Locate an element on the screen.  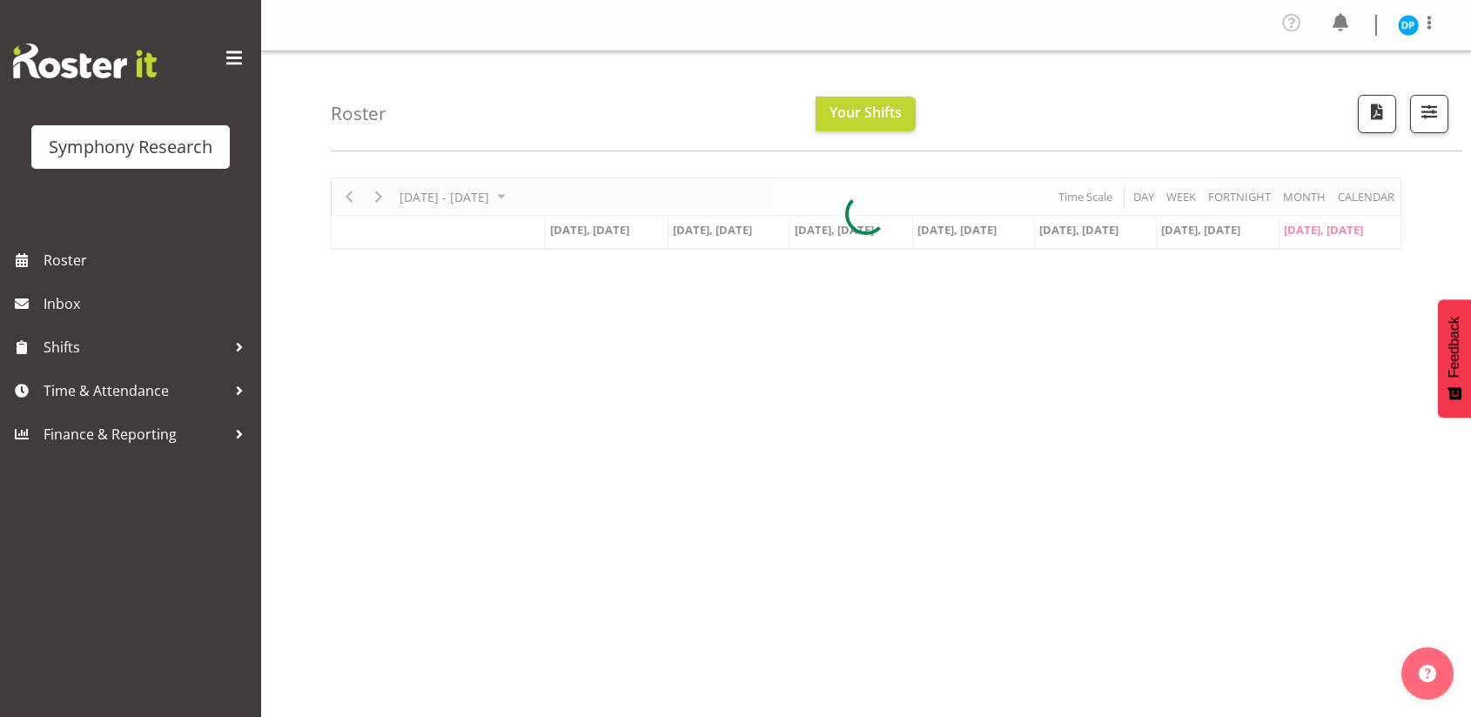
div: Symphony Research is located at coordinates (131, 147).